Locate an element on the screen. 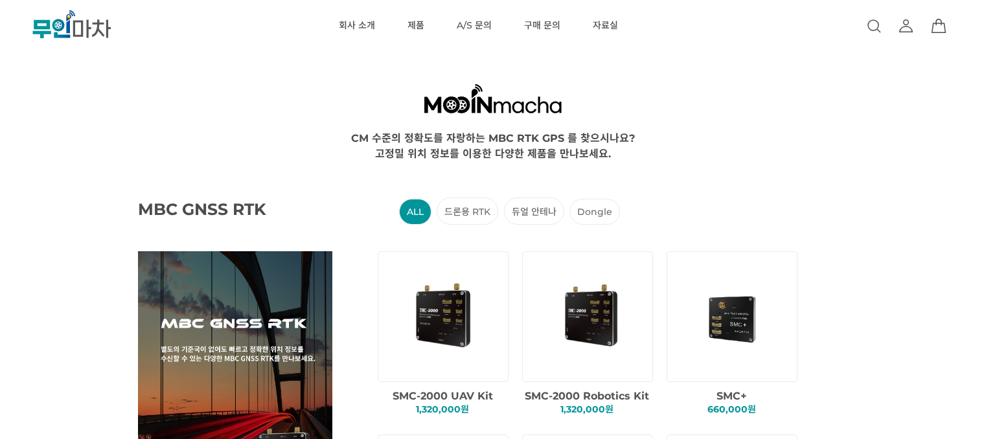  img: f8268eb516eb82712c4b199d88f6799e.png is located at coordinates (734, 316).